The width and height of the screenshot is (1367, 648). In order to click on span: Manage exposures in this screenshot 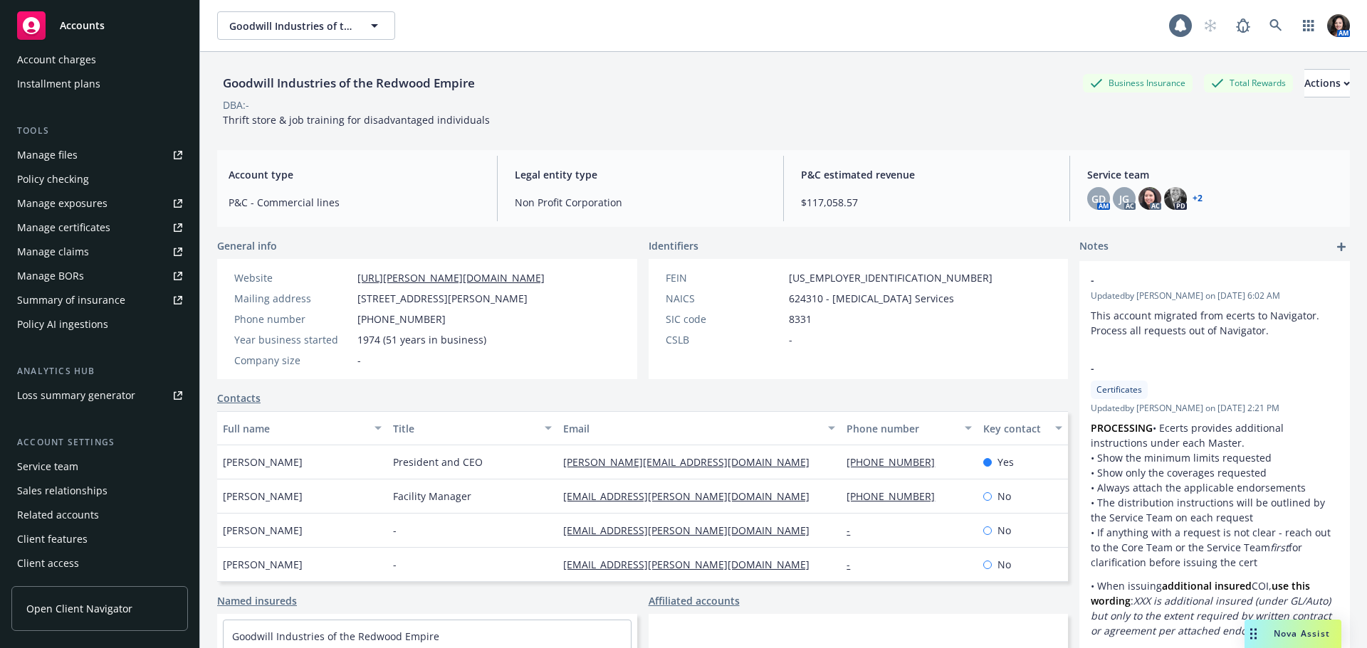, I will do `click(100, 204)`.